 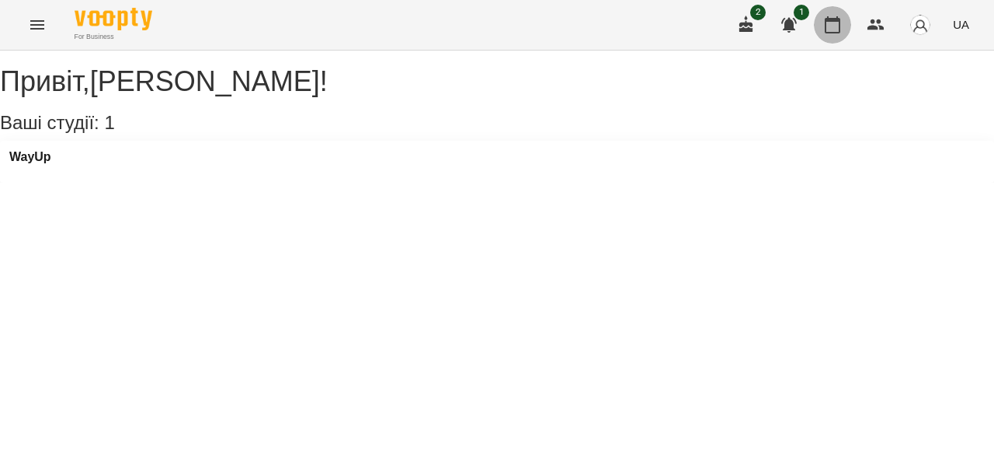 I want to click on img: avatar_s.png, so click(x=921, y=25).